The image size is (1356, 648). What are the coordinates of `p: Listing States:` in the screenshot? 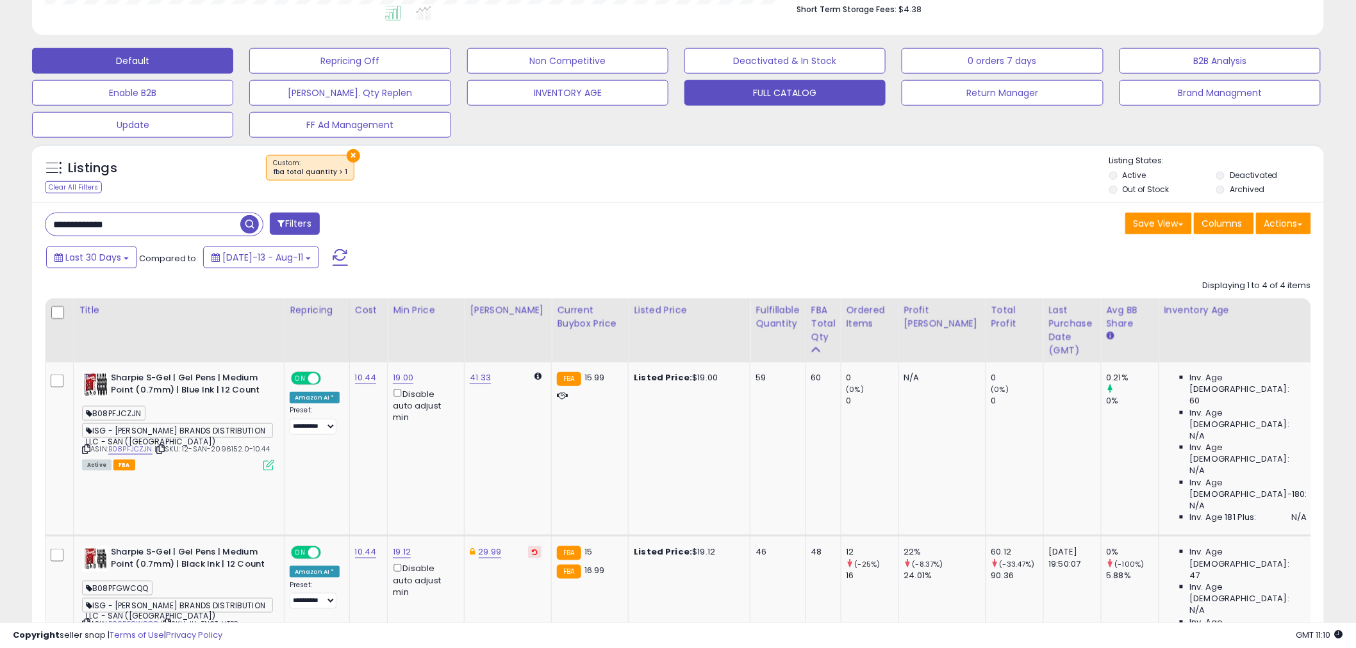 It's located at (1216, 161).